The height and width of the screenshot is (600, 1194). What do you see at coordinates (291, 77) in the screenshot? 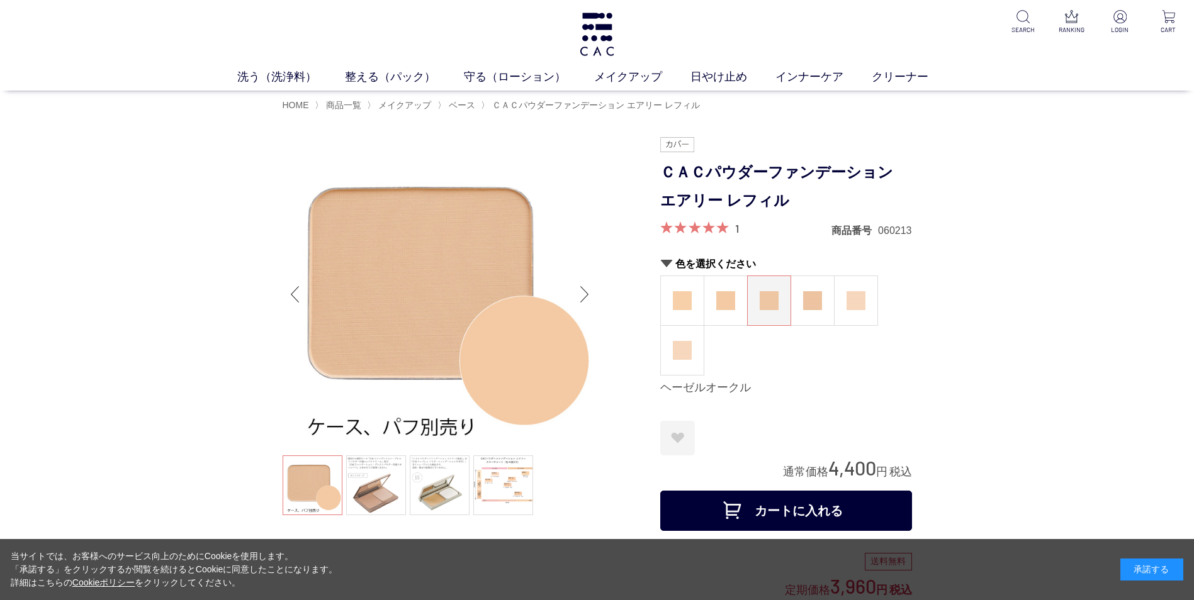
I see `a: 洗う（洗浄料）` at bounding box center [291, 77].